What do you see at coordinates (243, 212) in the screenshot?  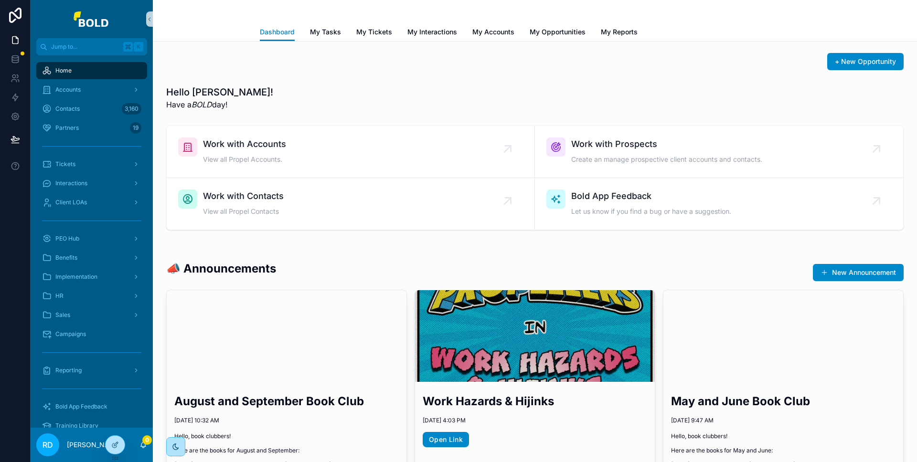 I see `span: View all Propel Contacts` at bounding box center [243, 212].